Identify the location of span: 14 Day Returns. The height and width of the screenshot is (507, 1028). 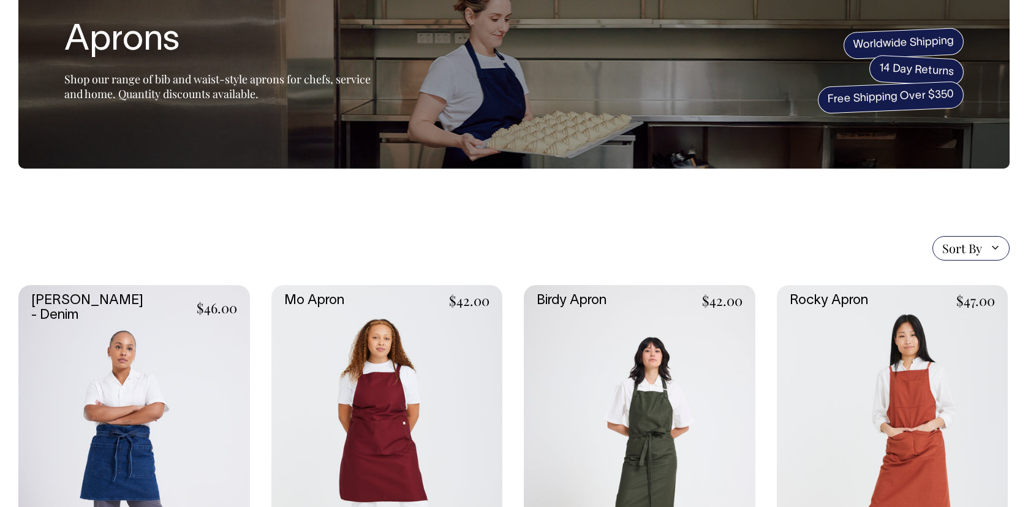
(916, 70).